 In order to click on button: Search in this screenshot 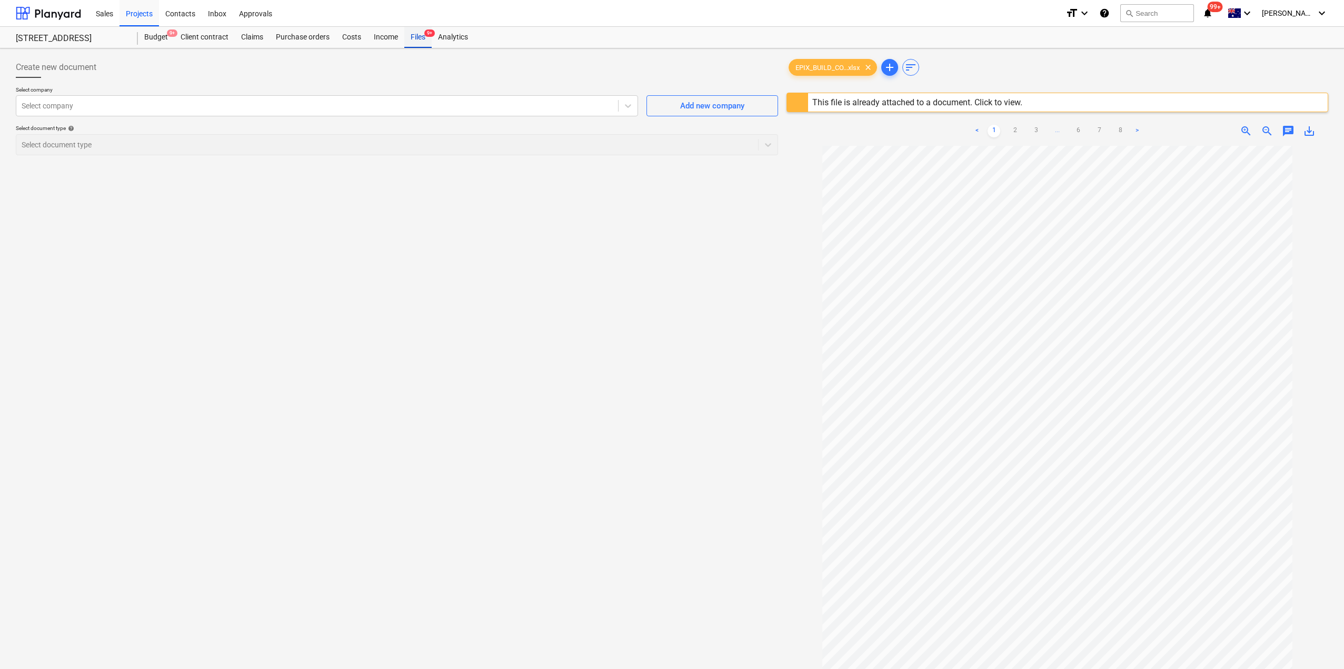, I will do `click(1157, 13)`.